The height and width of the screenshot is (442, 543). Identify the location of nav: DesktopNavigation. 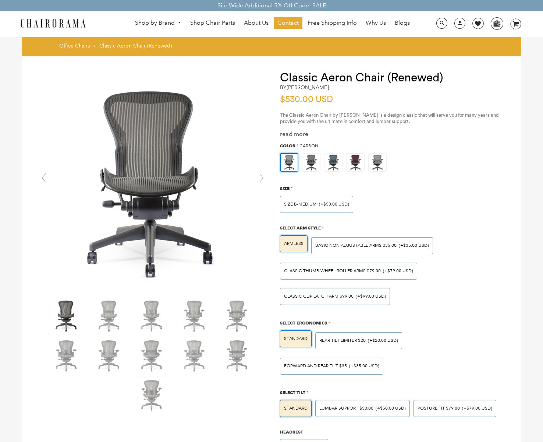
(272, 24).